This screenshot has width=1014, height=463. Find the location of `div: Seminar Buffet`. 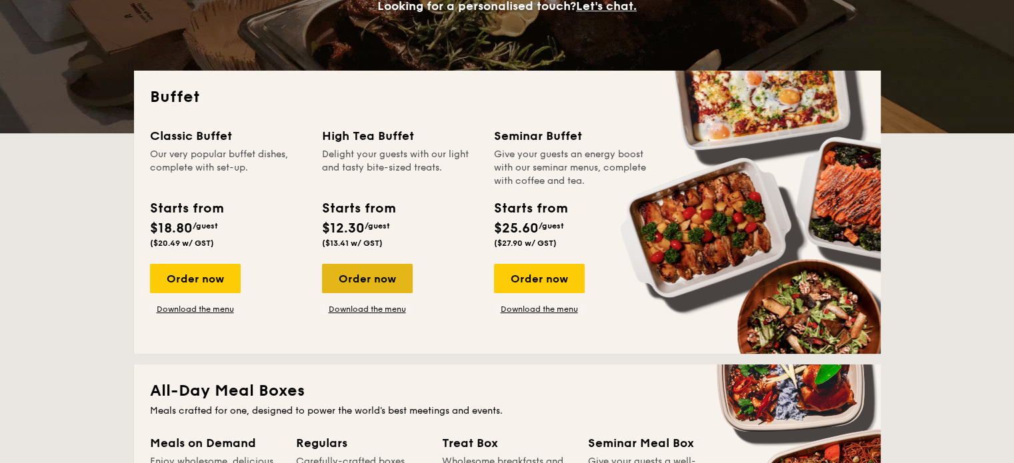

div: Seminar Buffet is located at coordinates (572, 136).